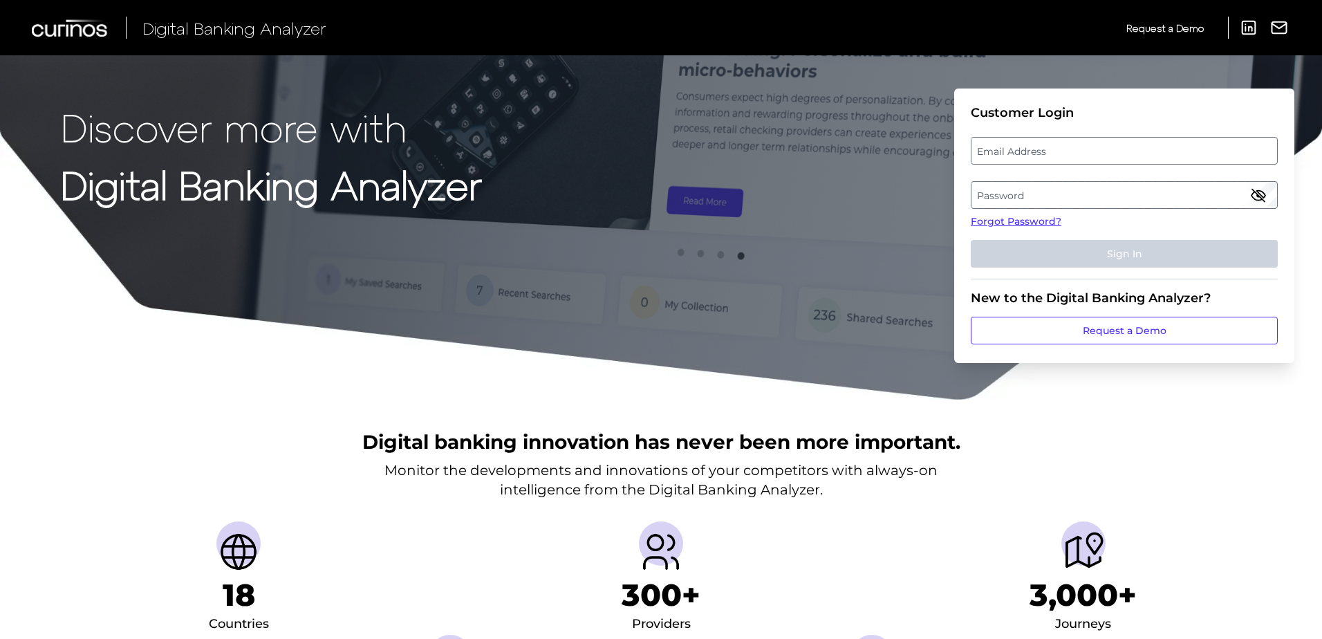 Image resolution: width=1322 pixels, height=639 pixels. What do you see at coordinates (1124, 254) in the screenshot?
I see `button: Sign In` at bounding box center [1124, 254].